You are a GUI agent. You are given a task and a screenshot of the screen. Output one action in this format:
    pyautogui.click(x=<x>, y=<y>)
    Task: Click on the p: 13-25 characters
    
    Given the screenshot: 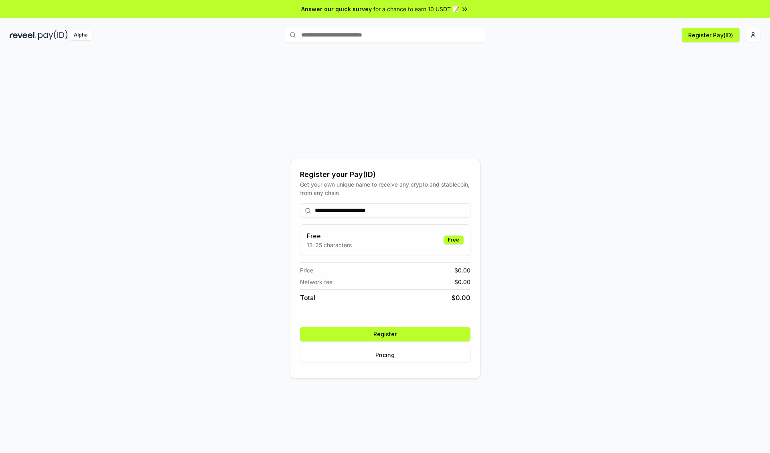 What is the action you would take?
    pyautogui.click(x=329, y=245)
    